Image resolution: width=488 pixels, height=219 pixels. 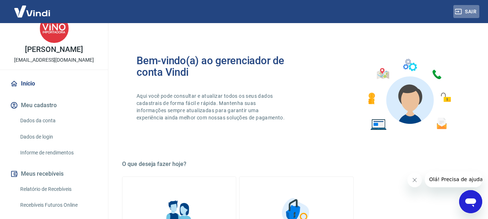 What do you see at coordinates (58, 137) in the screenshot?
I see `a: Dados de login` at bounding box center [58, 137].